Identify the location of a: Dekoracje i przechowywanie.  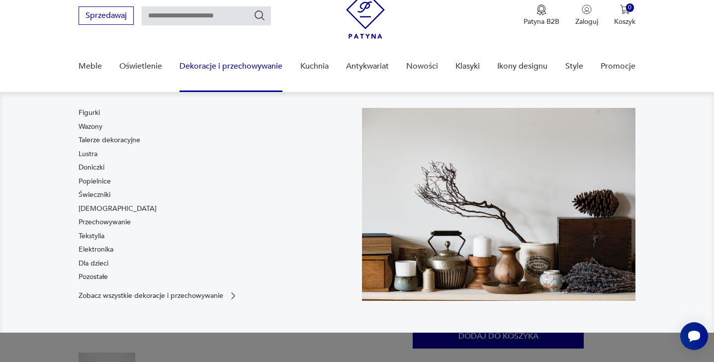
(231, 66).